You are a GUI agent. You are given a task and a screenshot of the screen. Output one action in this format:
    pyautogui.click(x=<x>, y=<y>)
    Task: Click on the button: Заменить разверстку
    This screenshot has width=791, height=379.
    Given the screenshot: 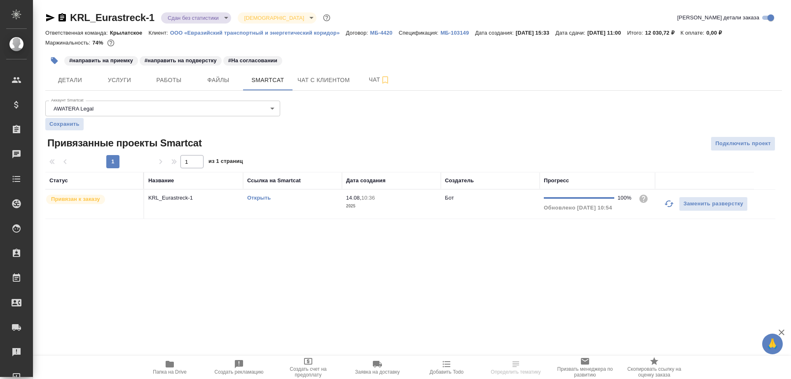 What is the action you would take?
    pyautogui.click(x=713, y=204)
    